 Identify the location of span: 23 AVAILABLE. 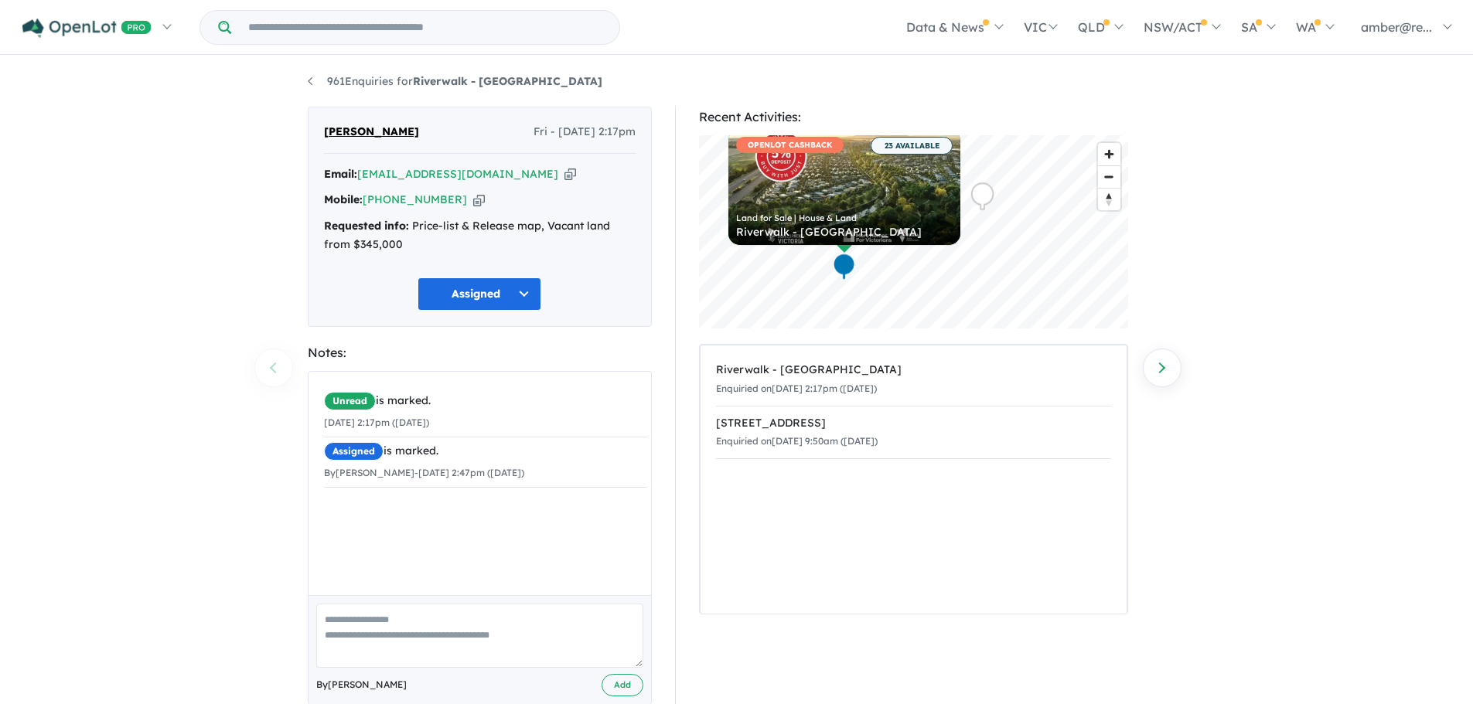
(912, 145).